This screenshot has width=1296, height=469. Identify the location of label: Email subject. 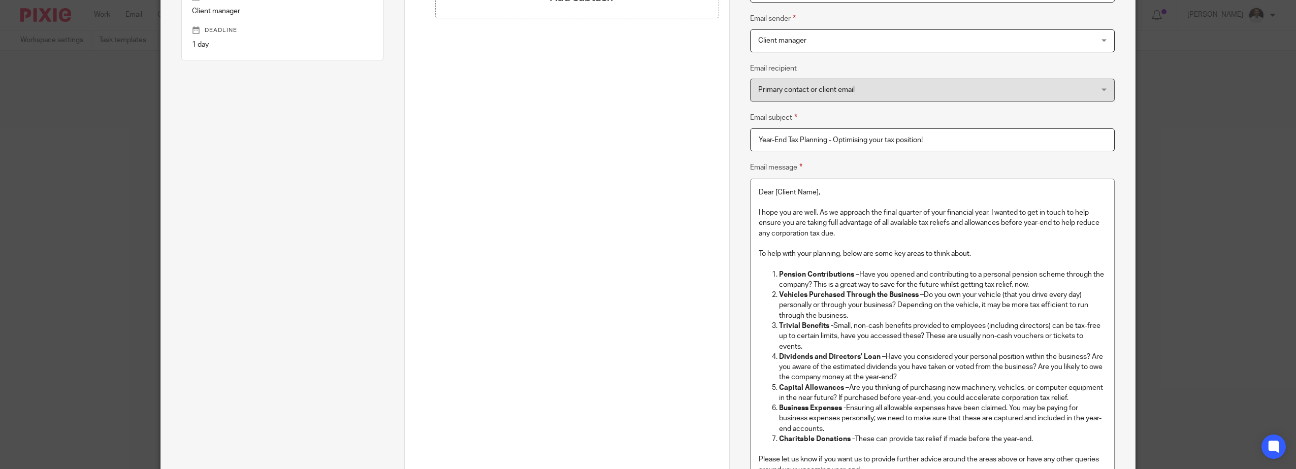
(773, 117).